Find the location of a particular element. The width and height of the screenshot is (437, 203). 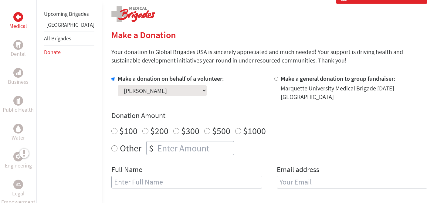

div: Business is located at coordinates (18, 73).